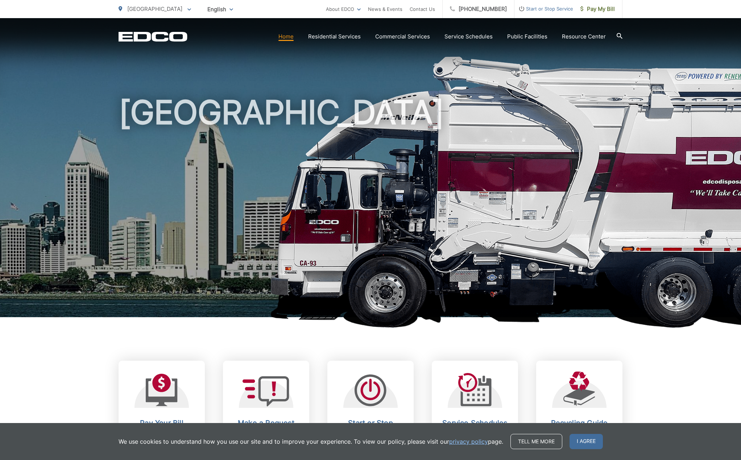 Image resolution: width=741 pixels, height=460 pixels. Describe the element at coordinates (469, 442) in the screenshot. I see `a: privacy policy` at that location.